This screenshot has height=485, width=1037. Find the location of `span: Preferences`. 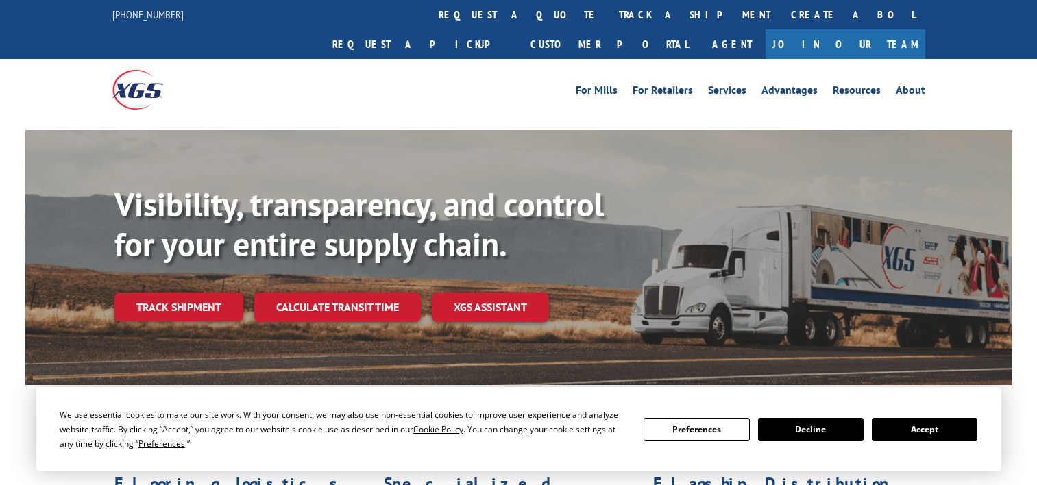

span: Preferences is located at coordinates (162, 444).